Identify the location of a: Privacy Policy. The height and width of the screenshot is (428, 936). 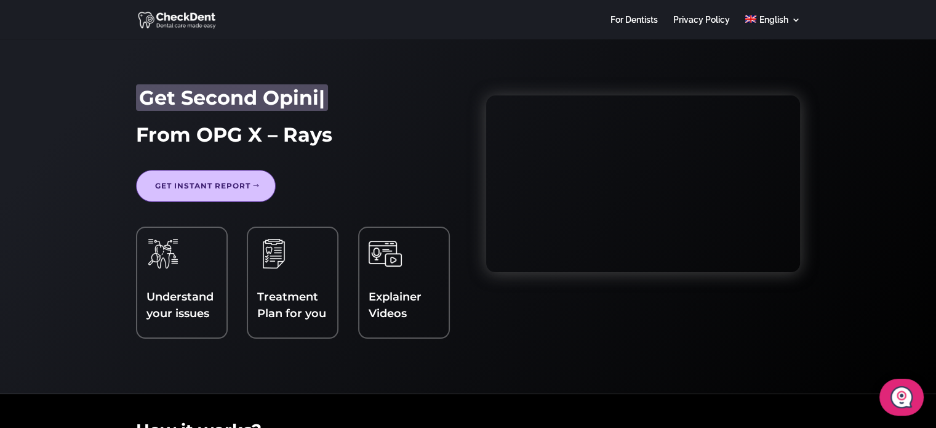
(701, 27).